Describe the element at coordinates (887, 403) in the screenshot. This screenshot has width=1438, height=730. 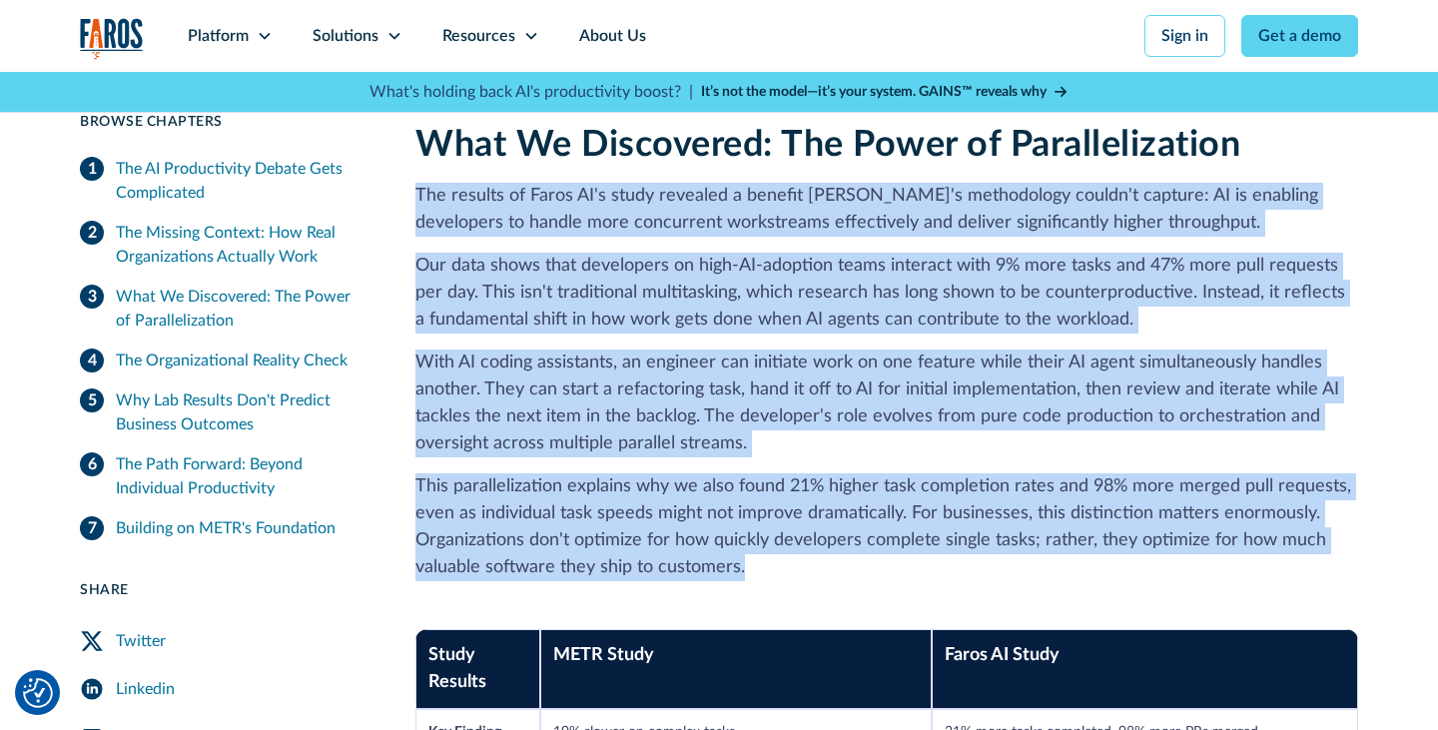
I see `p: With AI coding assistants, an engineer can initiate work on one feature while their AI agent simu...` at that location.